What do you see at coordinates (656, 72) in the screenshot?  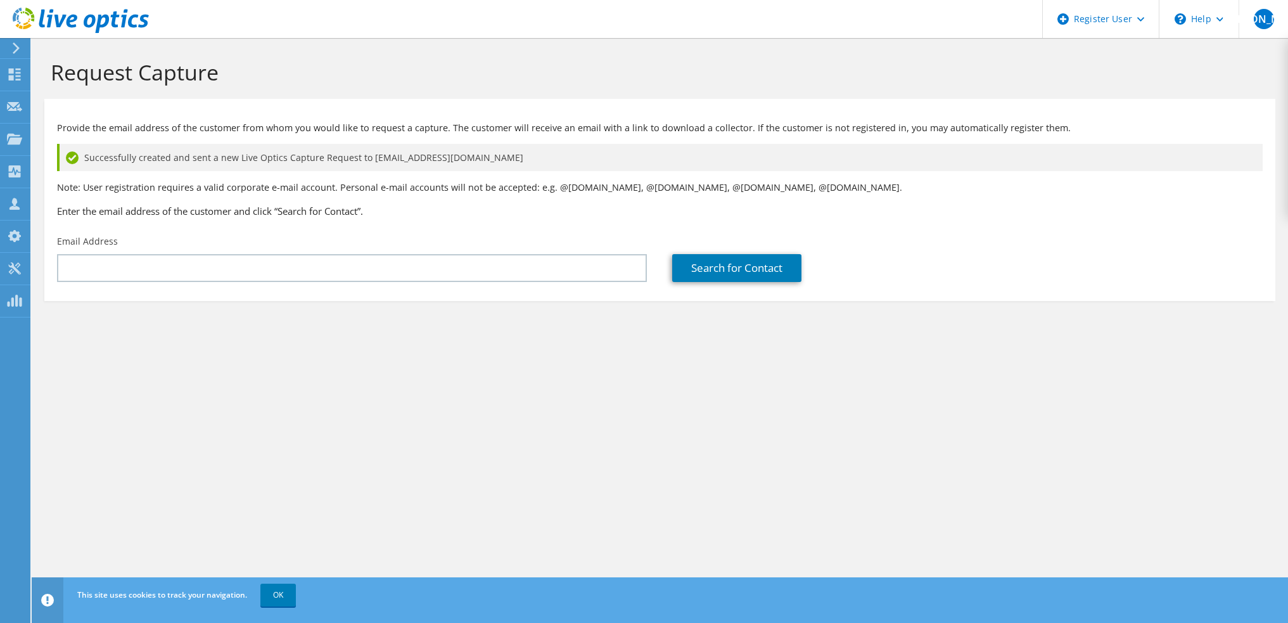 I see `h1: Request Capture` at bounding box center [656, 72].